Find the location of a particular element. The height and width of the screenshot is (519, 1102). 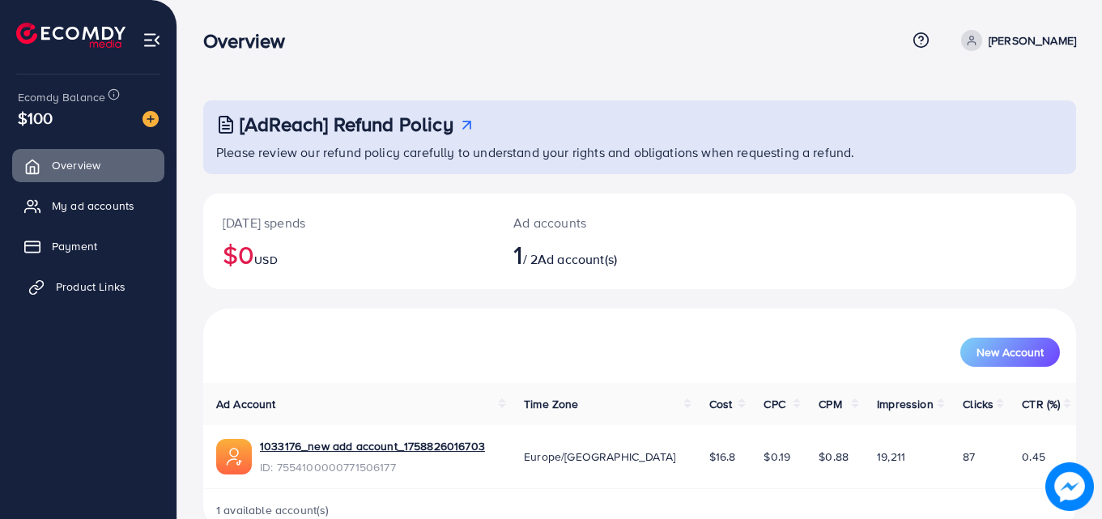

span: New Account is located at coordinates (1010, 352).